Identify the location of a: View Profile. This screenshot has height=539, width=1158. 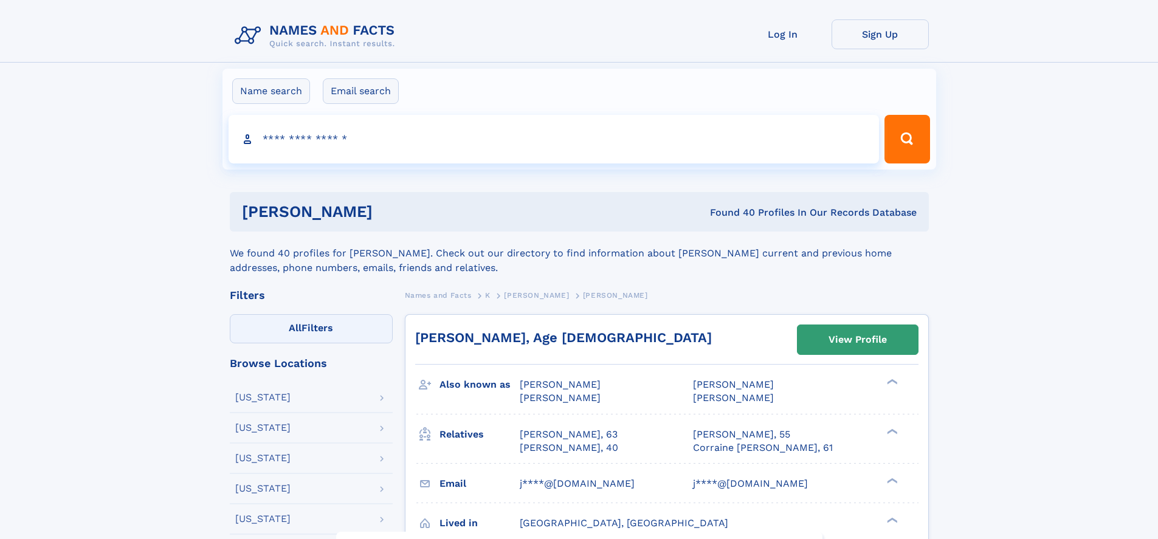
(858, 340).